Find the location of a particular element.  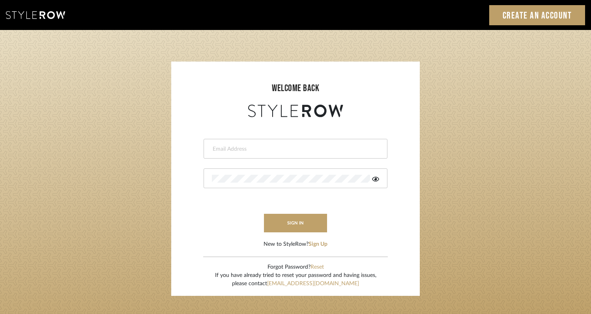

div: welcome back is located at coordinates (296, 88).